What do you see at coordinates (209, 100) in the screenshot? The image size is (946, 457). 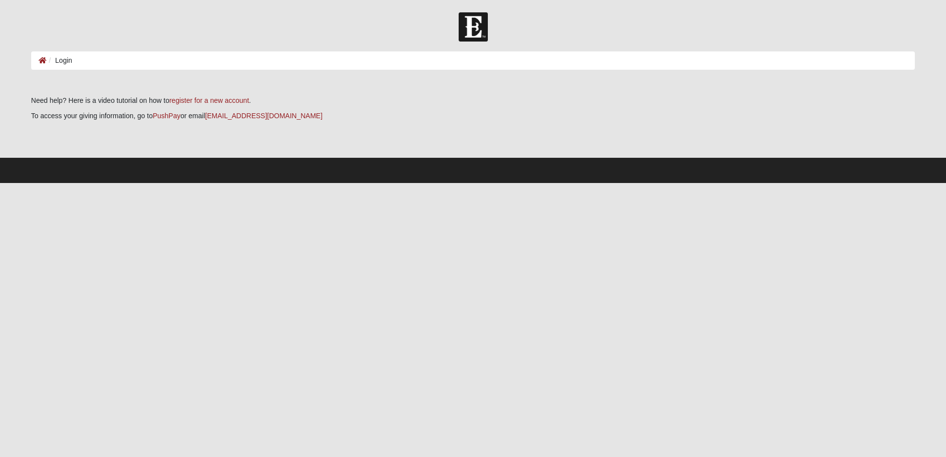 I see `a: register for a new account` at bounding box center [209, 100].